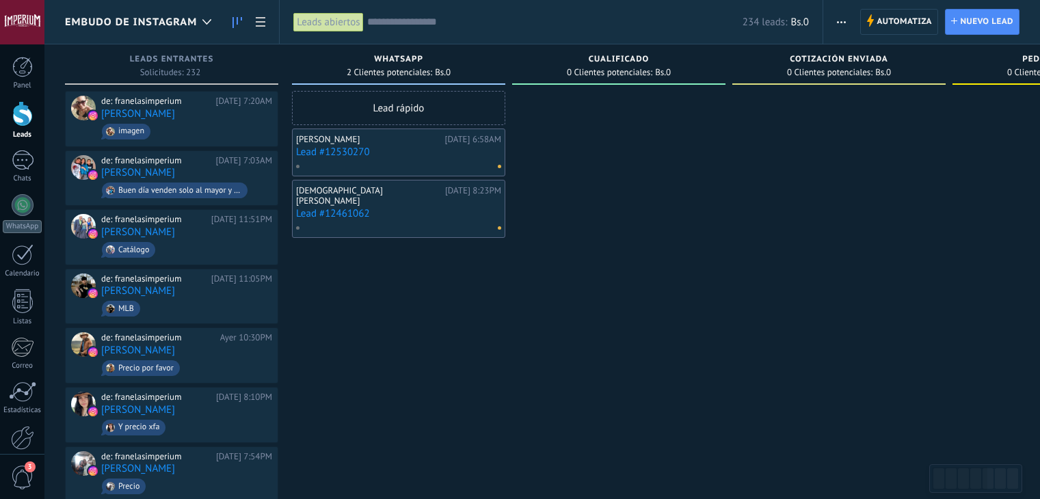 Image resolution: width=1040 pixels, height=499 pixels. Describe the element at coordinates (23, 366) in the screenshot. I see `div: Correo` at that location.